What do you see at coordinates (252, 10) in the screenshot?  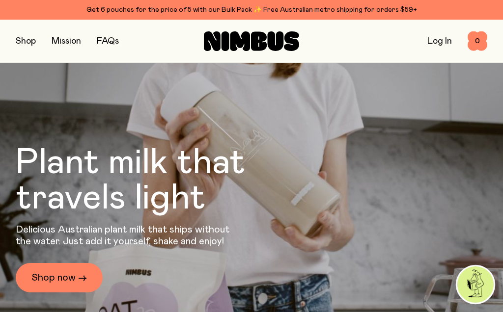 I see `div: Get 6 pouches for the price of 5 with our Bulk Pack ✨ Free Australian metro shipping for orders $59+` at bounding box center [252, 10].